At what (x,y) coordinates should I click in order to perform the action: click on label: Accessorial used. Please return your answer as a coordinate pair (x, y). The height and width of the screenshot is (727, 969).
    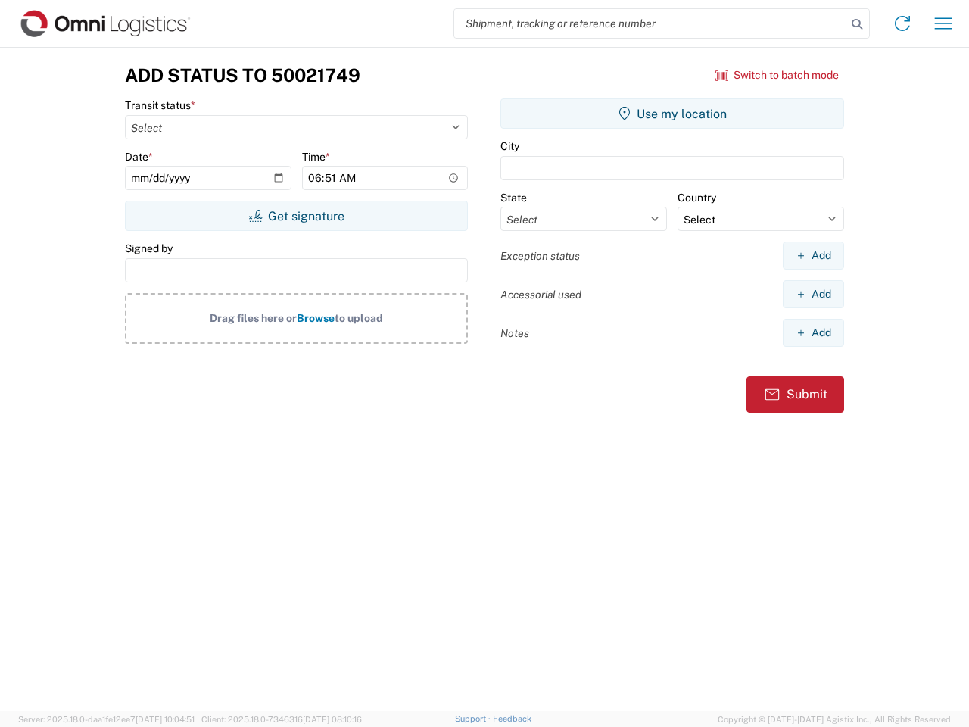
    Looking at the image, I should click on (541, 295).